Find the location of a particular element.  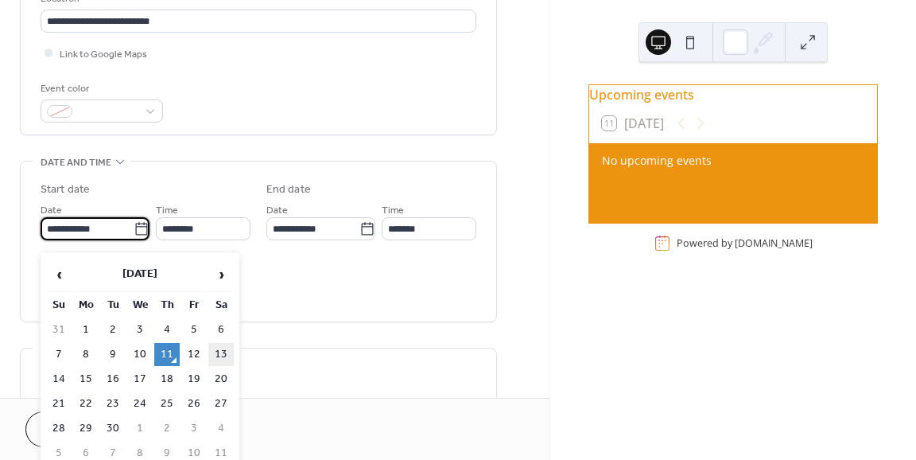

span: Link to Google Maps is located at coordinates (103, 54).